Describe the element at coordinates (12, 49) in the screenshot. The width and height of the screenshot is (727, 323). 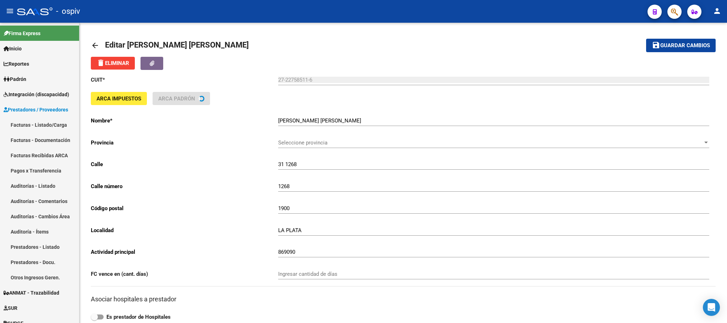
I see `span: Inicio` at that location.